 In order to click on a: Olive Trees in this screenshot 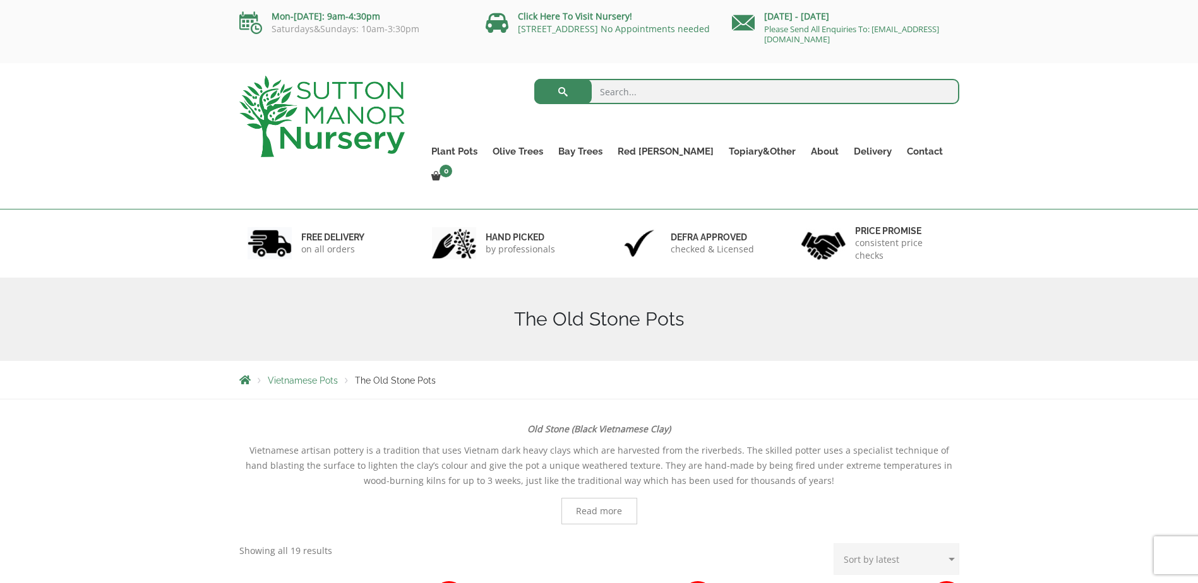, I will do `click(518, 152)`.